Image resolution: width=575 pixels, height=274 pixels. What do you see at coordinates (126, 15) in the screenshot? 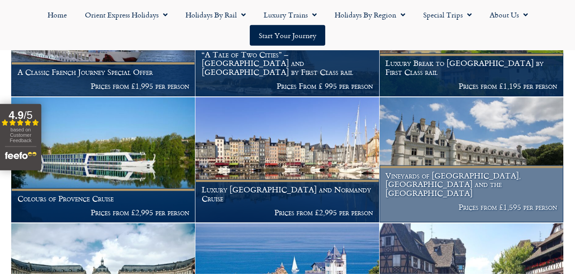
I see `a: Orient Express Holidays` at bounding box center [126, 15].